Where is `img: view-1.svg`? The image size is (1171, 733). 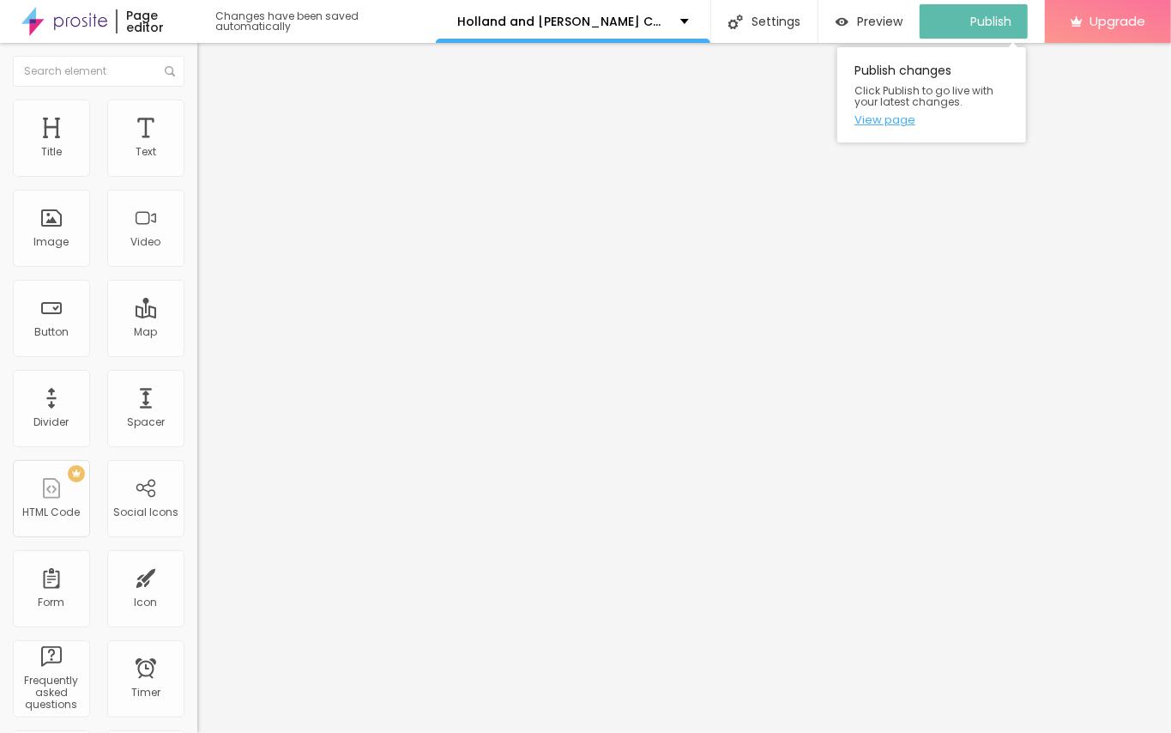
img: view-1.svg is located at coordinates (842, 21).